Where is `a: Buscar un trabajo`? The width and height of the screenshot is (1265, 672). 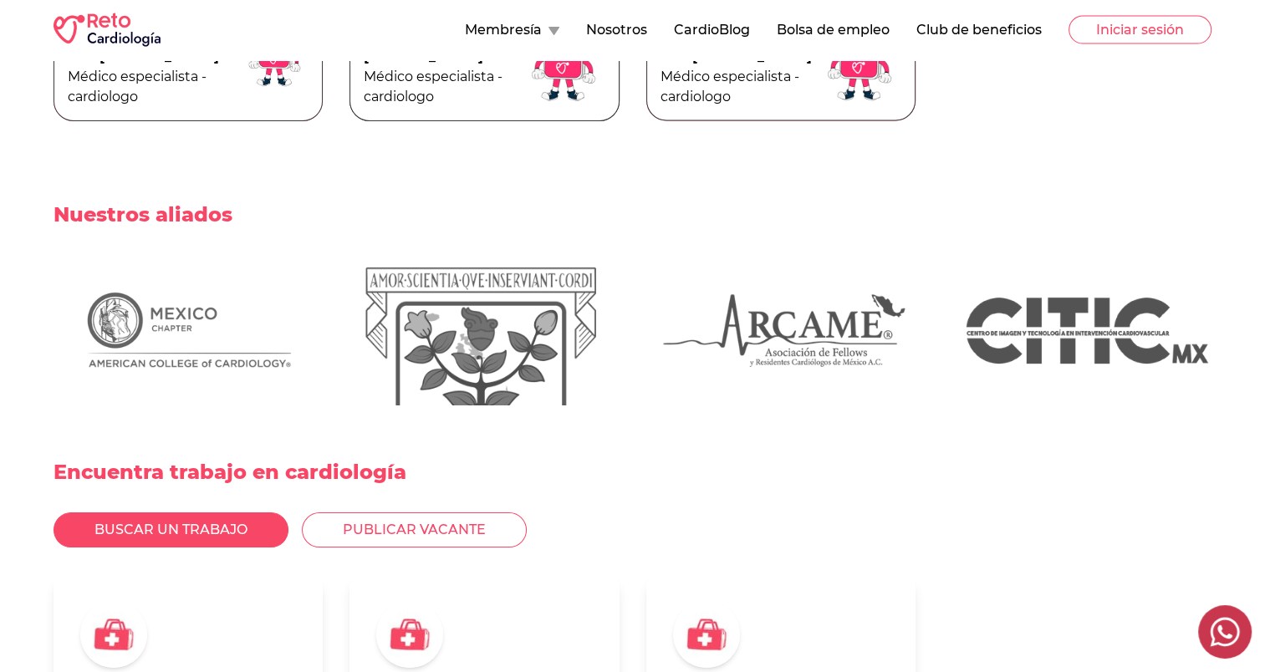 a: Buscar un trabajo is located at coordinates (171, 530).